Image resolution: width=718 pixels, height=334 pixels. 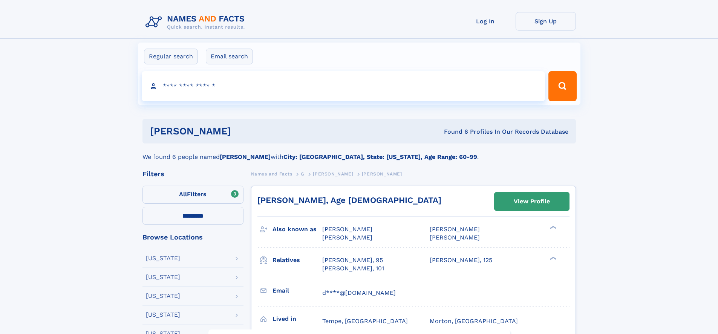 I want to click on a: G, so click(x=303, y=174).